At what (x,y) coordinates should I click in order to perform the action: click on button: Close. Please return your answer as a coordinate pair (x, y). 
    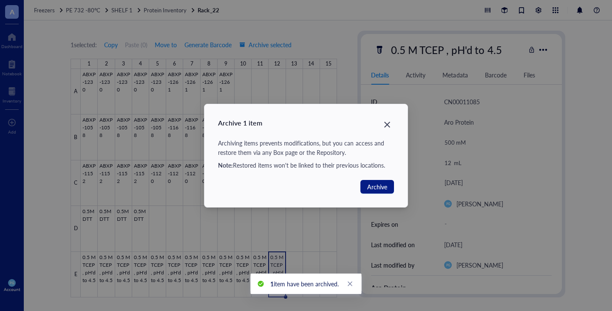
    Looking at the image, I should click on (387, 125).